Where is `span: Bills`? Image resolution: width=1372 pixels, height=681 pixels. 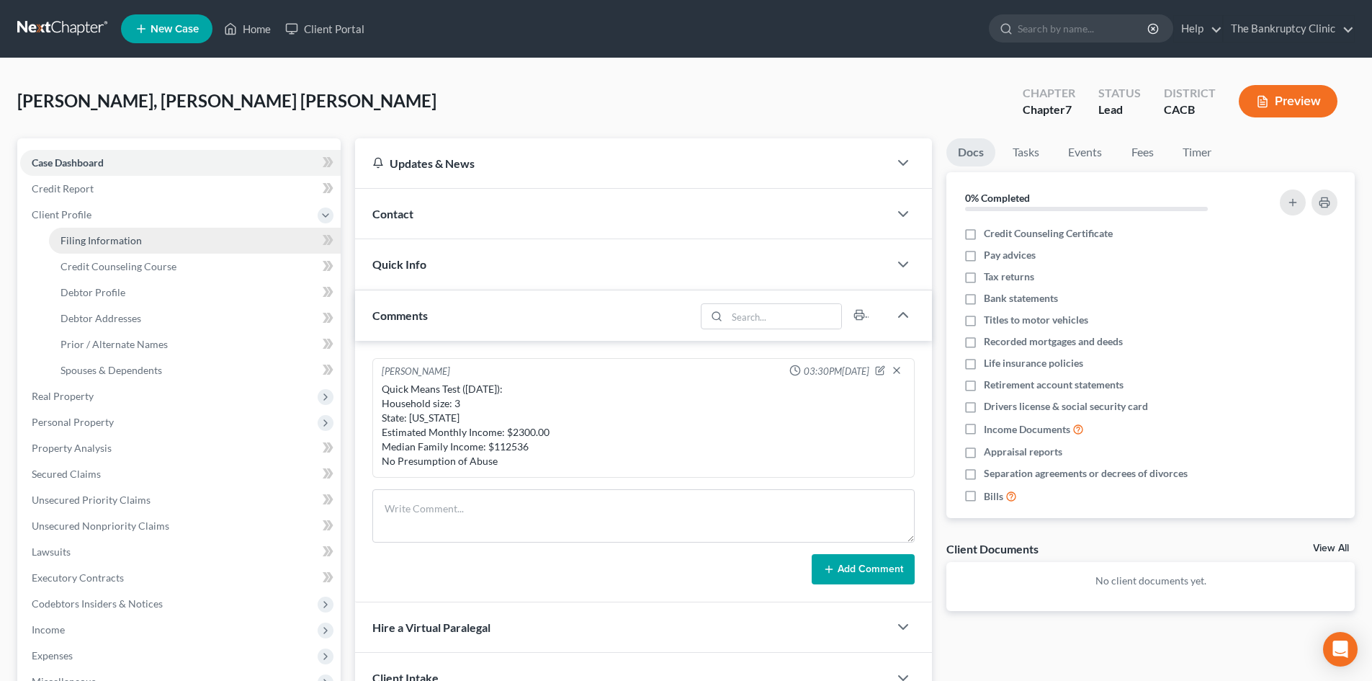 span: Bills is located at coordinates (993, 496).